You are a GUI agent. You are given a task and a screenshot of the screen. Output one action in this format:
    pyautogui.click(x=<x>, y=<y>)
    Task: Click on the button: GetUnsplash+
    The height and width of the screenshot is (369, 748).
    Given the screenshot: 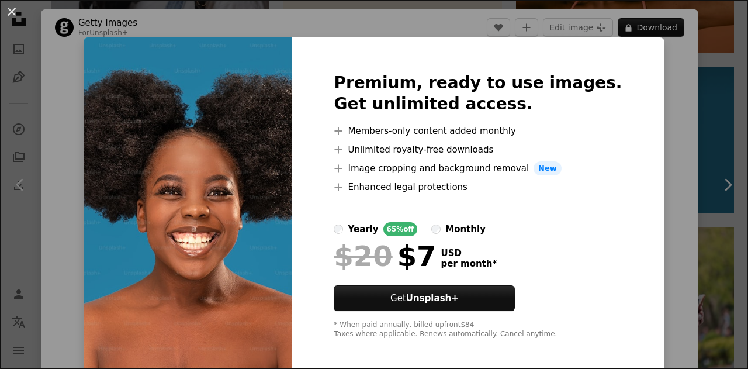 What is the action you would take?
    pyautogui.click(x=424, y=298)
    